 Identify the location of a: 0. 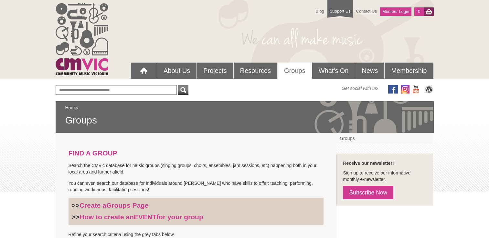
(419, 12).